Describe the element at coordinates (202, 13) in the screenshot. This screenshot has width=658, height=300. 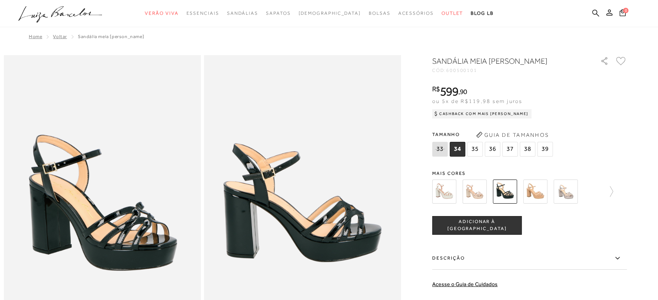
I see `span: Essenciais` at that location.